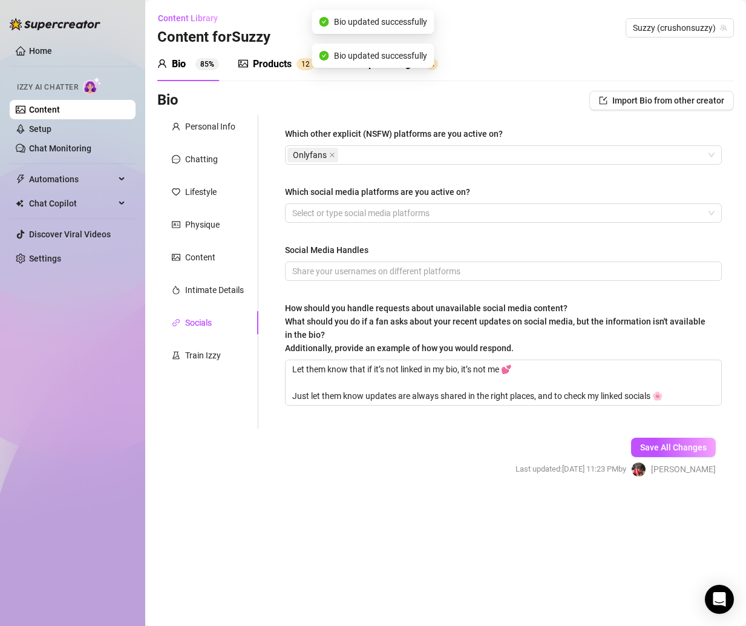 This screenshot has height=626, width=746. I want to click on a: Home, so click(41, 51).